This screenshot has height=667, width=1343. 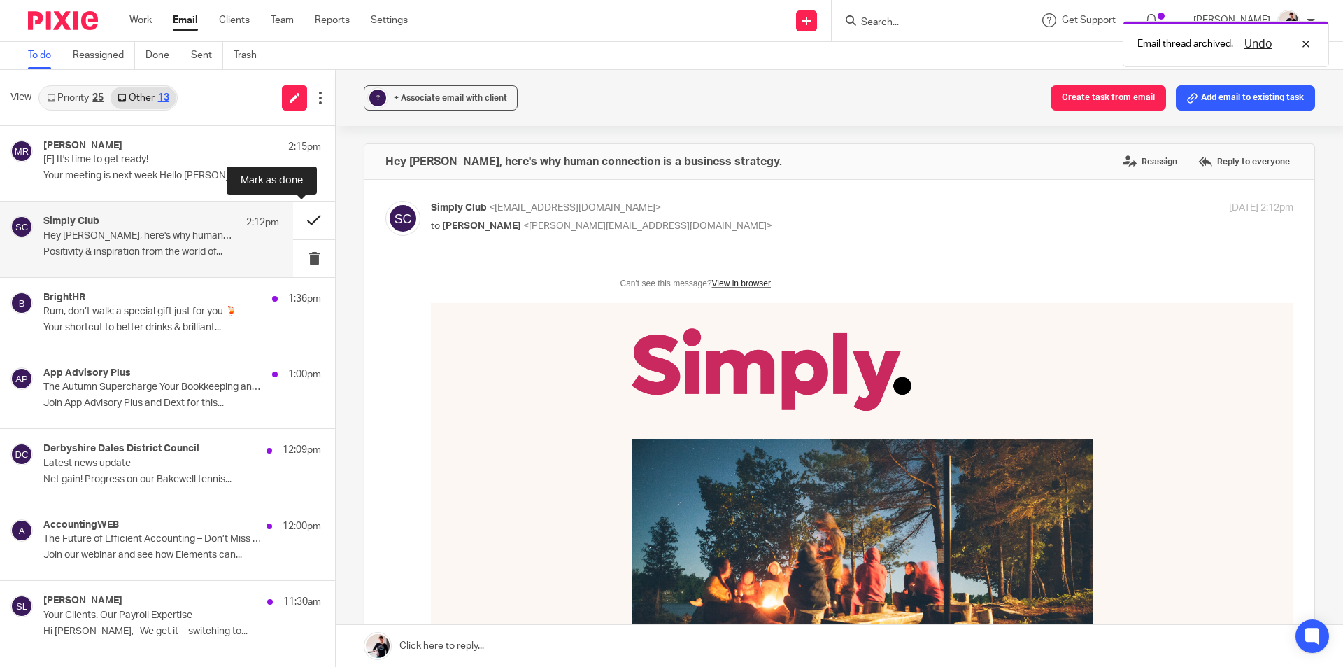 What do you see at coordinates (182, 555) in the screenshot?
I see `p: Join our webinar and see how Elements can...` at bounding box center [182, 555].